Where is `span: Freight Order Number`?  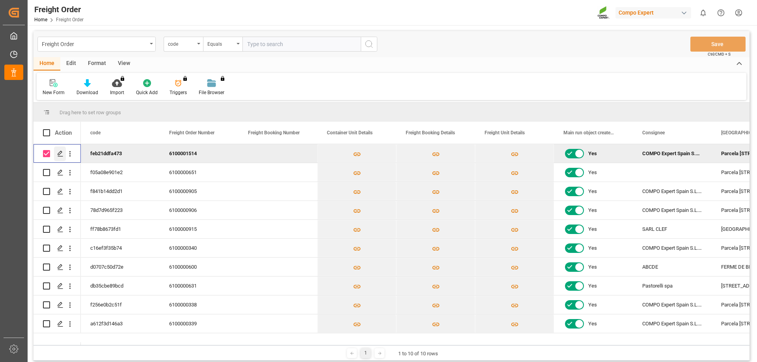 span: Freight Order Number is located at coordinates (192, 133).